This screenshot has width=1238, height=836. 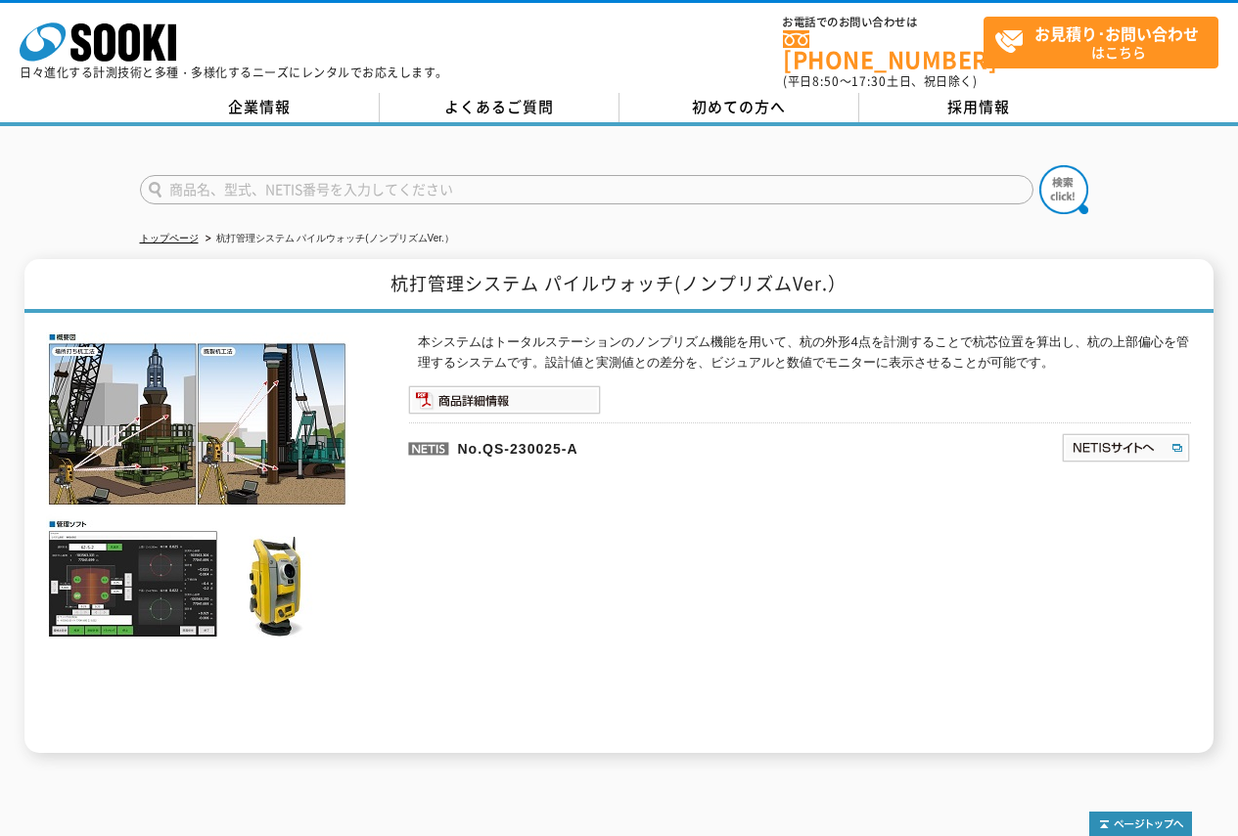 What do you see at coordinates (1101, 42) in the screenshot?
I see `a: お見積り･お問い合わせはこちら` at bounding box center [1101, 42].